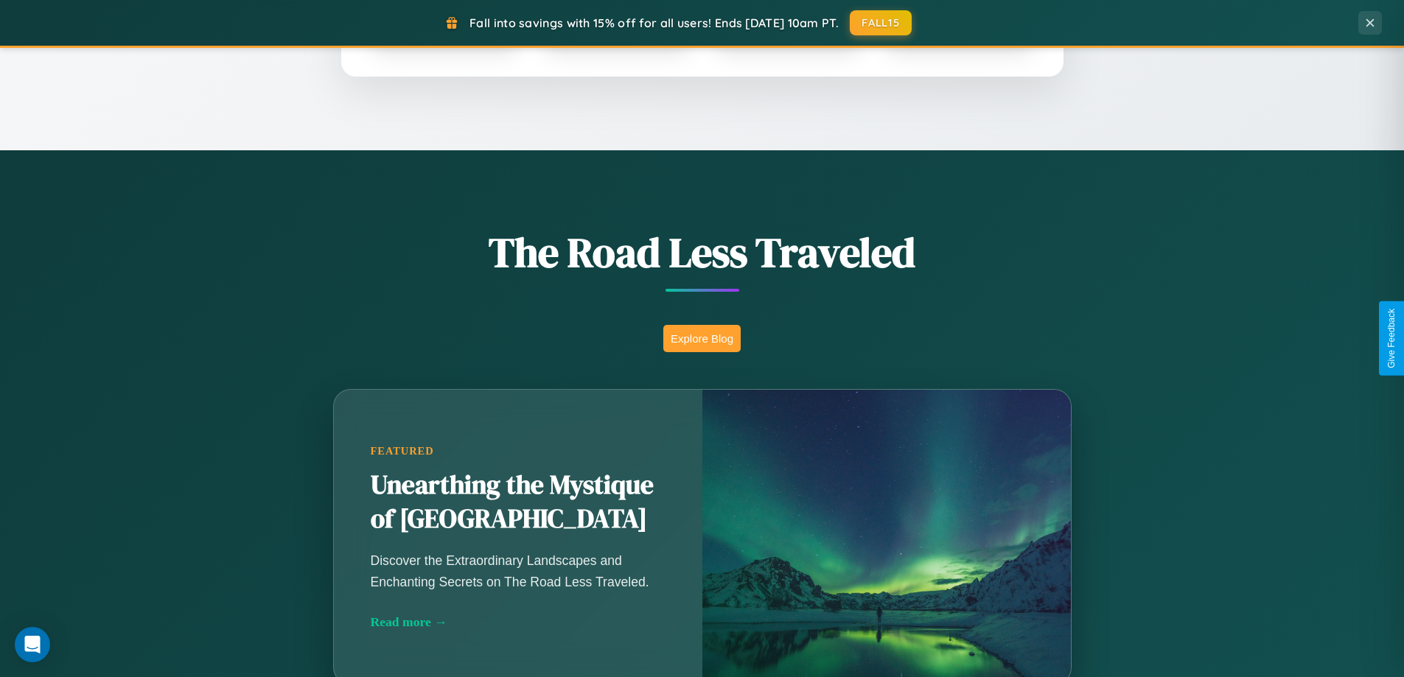  I want to click on button: FALL15, so click(881, 23).